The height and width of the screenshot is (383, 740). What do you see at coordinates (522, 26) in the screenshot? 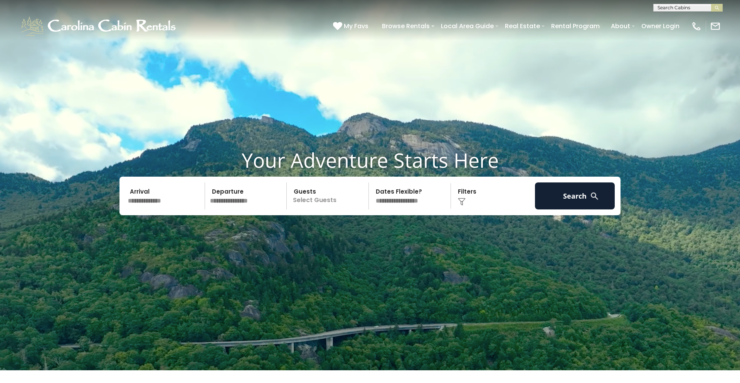
I see `a: Real Estate` at bounding box center [522, 26].